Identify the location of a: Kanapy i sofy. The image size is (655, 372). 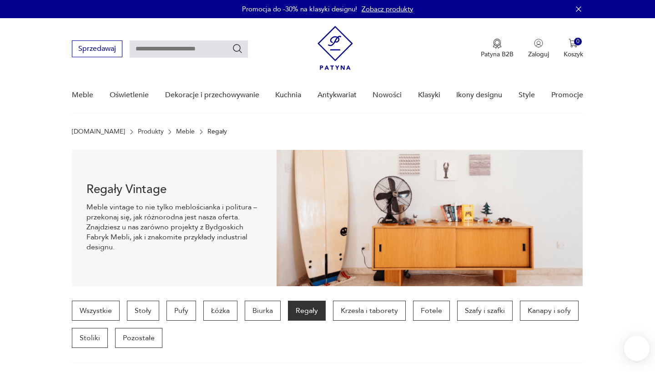
(549, 311).